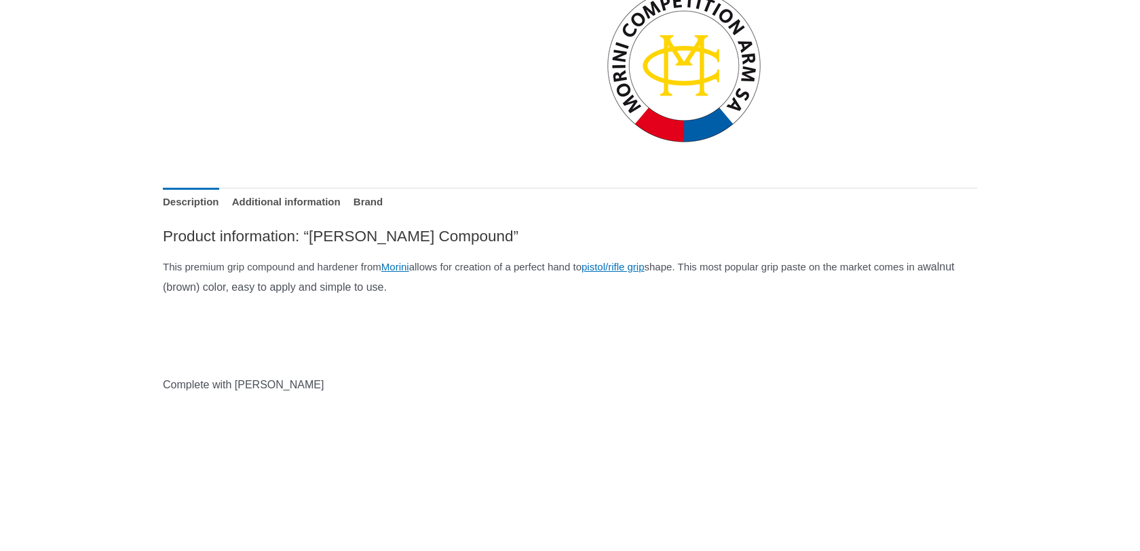 The image size is (1140, 551). What do you see at coordinates (613, 267) in the screenshot?
I see `a: pistol/rifle grip` at bounding box center [613, 267].